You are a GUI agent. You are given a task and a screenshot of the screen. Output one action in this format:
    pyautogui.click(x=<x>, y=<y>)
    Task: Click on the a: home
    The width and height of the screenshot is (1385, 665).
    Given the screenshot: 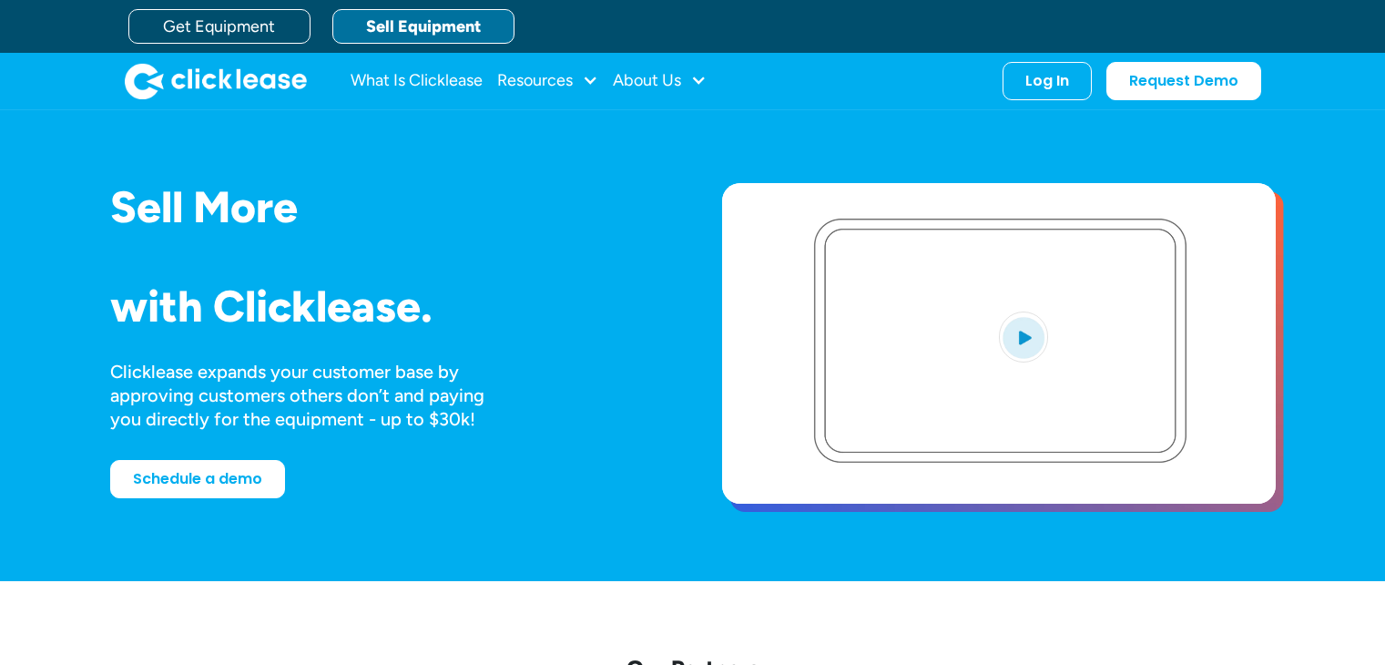 What is the action you would take?
    pyautogui.click(x=216, y=81)
    